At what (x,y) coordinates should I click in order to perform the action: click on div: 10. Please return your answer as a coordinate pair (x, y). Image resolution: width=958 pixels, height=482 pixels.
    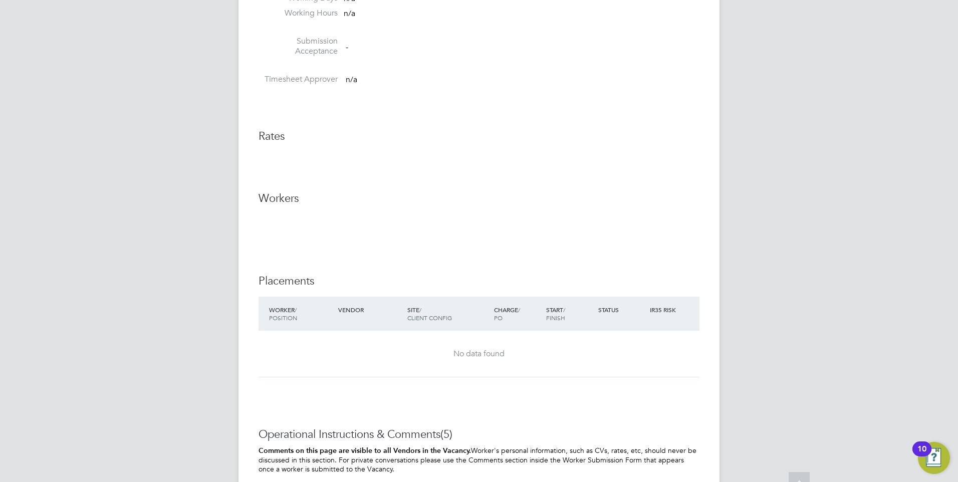
    Looking at the image, I should click on (922, 455).